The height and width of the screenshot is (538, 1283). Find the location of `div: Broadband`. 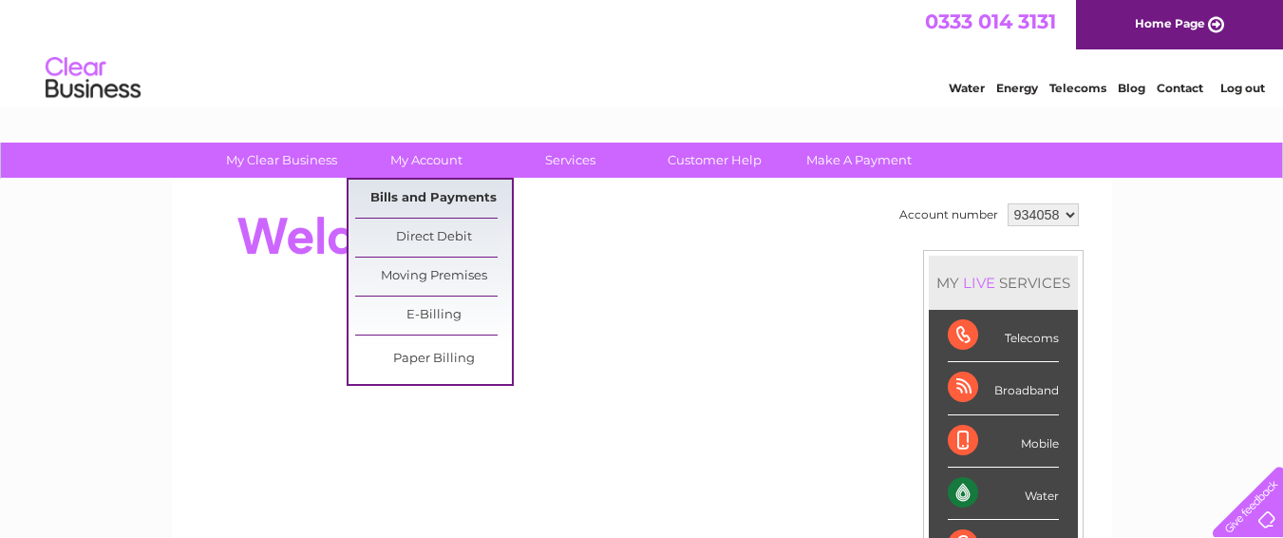

div: Broadband is located at coordinates (1003, 387).